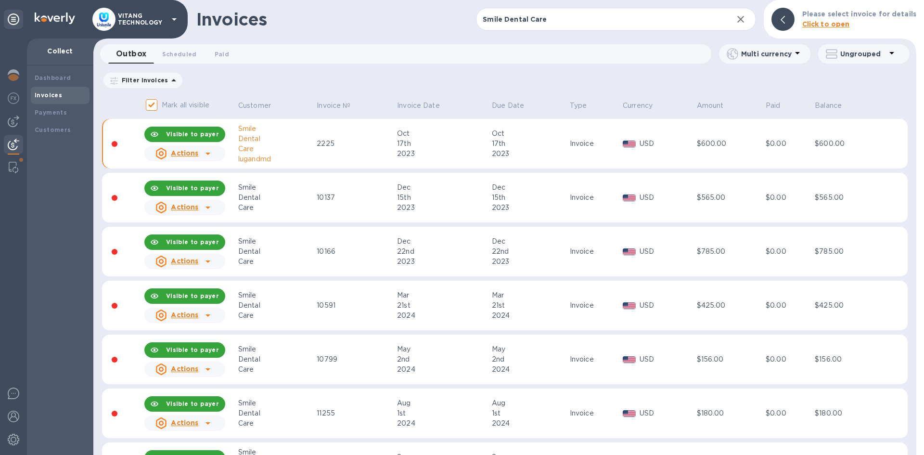 This screenshot has width=924, height=455. What do you see at coordinates (60, 51) in the screenshot?
I see `p: Collect` at bounding box center [60, 51].